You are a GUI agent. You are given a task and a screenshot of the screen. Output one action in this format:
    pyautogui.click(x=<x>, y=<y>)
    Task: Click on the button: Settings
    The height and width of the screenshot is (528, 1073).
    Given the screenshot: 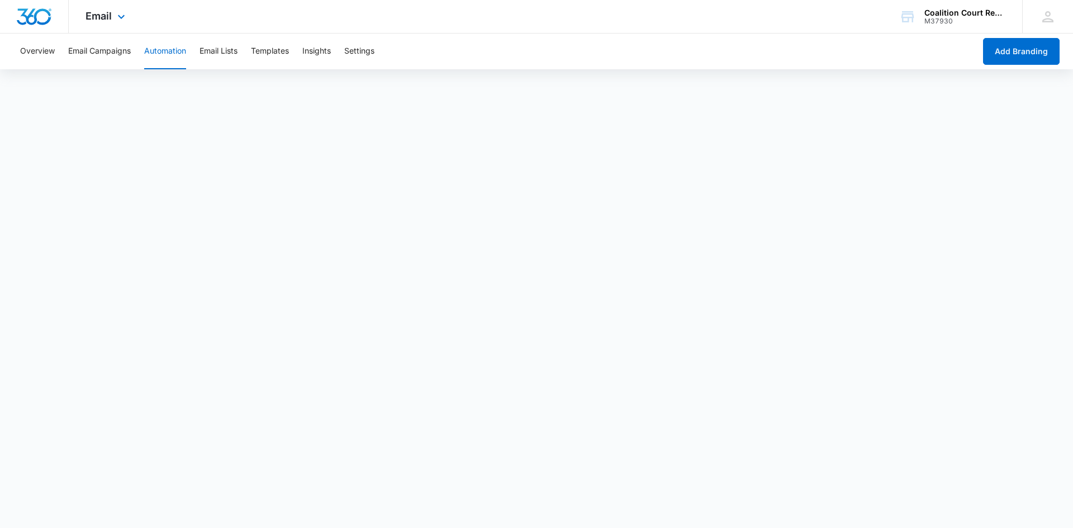 What is the action you would take?
    pyautogui.click(x=359, y=51)
    